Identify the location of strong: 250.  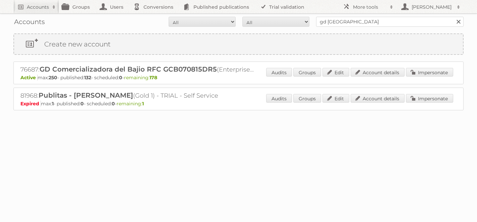
(53, 78).